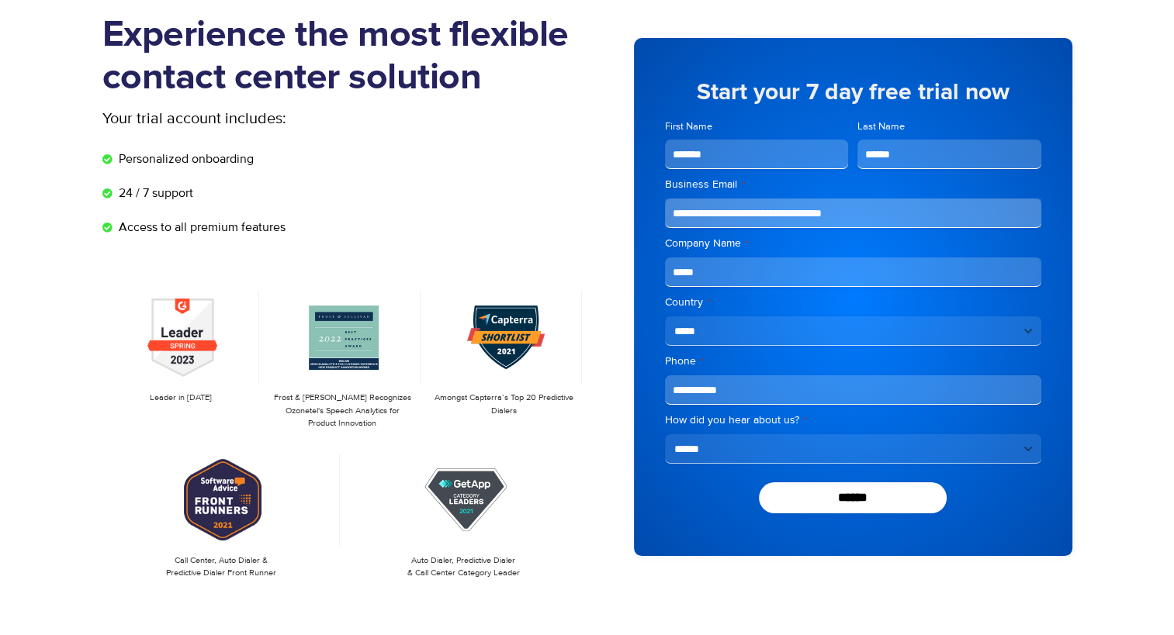  Describe the element at coordinates (949, 126) in the screenshot. I see `label: Last Name` at that location.